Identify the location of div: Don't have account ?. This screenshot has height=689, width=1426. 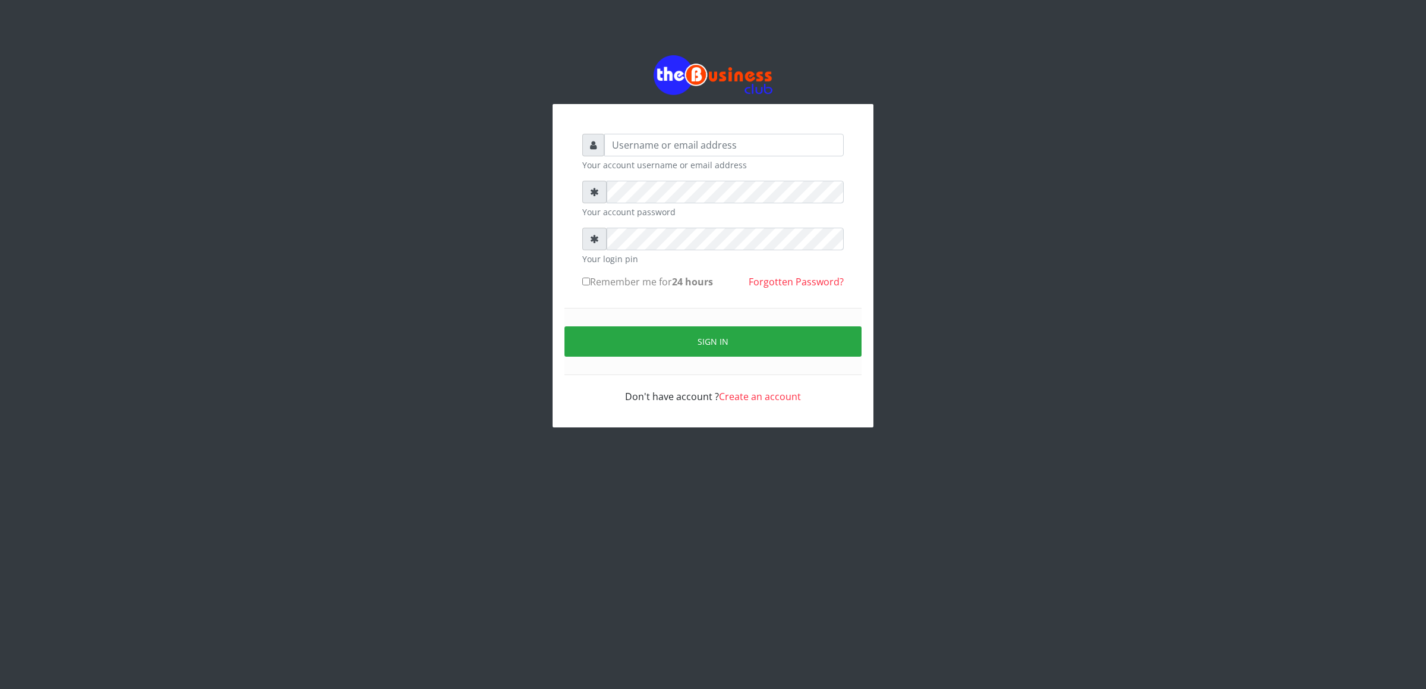
(713, 389).